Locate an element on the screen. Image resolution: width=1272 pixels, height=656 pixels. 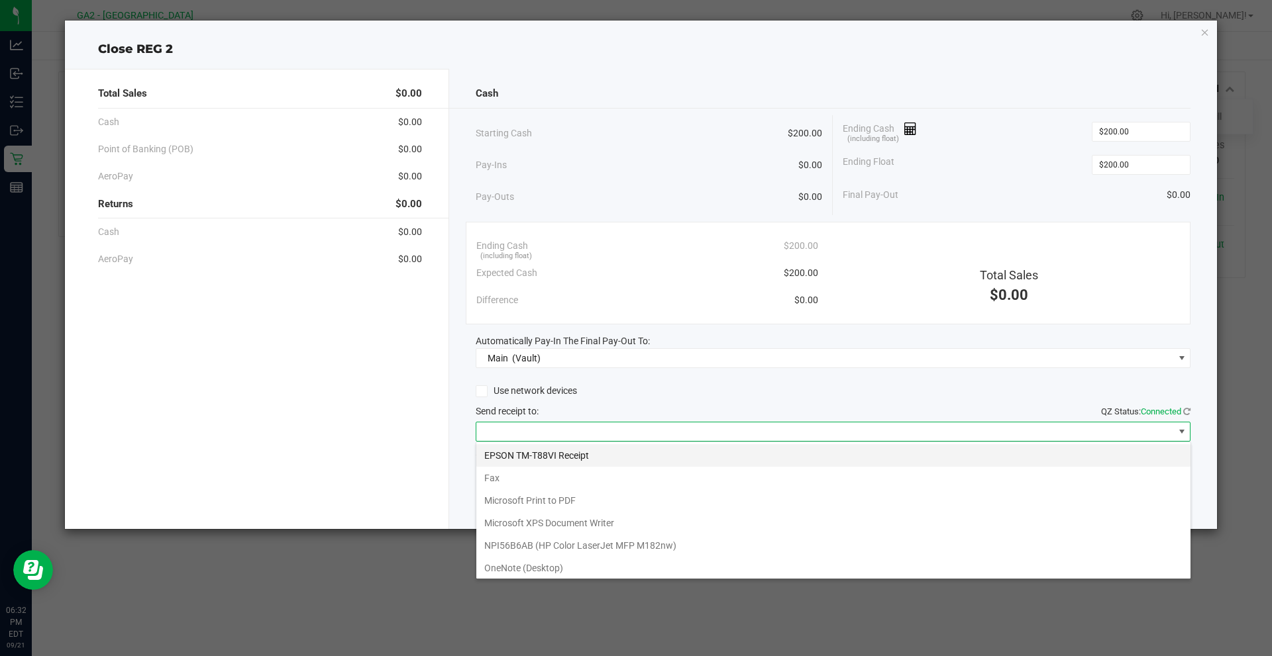
li: OneNote (Desktop) is located at coordinates (833, 568).